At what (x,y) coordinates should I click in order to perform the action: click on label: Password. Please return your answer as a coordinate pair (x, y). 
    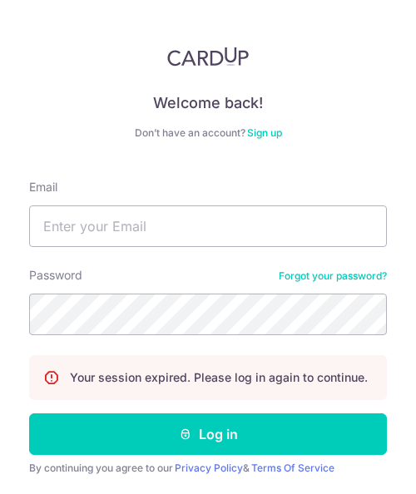
    Looking at the image, I should click on (56, 275).